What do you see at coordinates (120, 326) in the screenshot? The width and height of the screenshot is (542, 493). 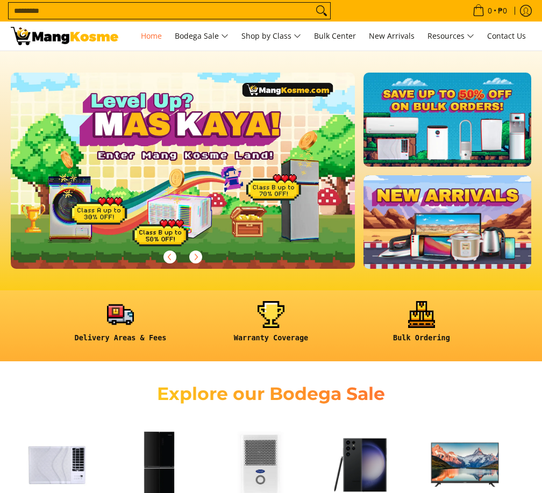 I see `a: <h6><strong>Delivery Areas & Fees</strong></h6>` at bounding box center [120, 326].